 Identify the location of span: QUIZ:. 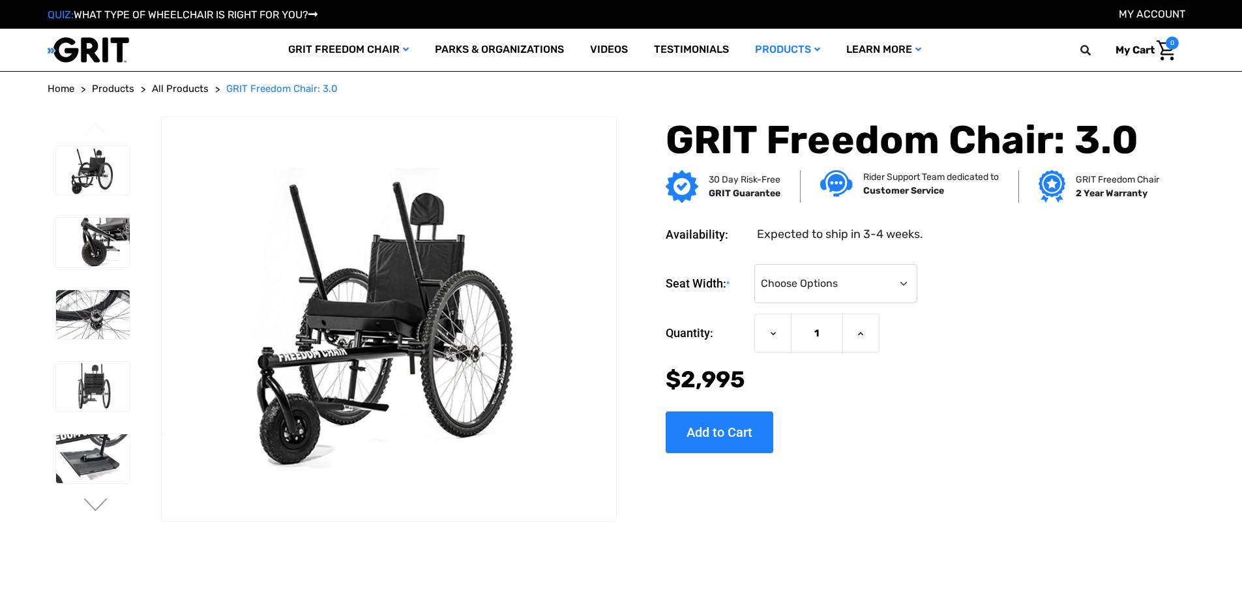
(61, 14).